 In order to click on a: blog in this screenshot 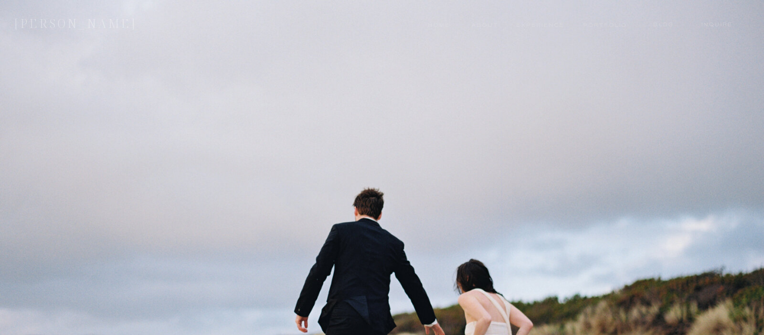, I will do `click(663, 25)`.